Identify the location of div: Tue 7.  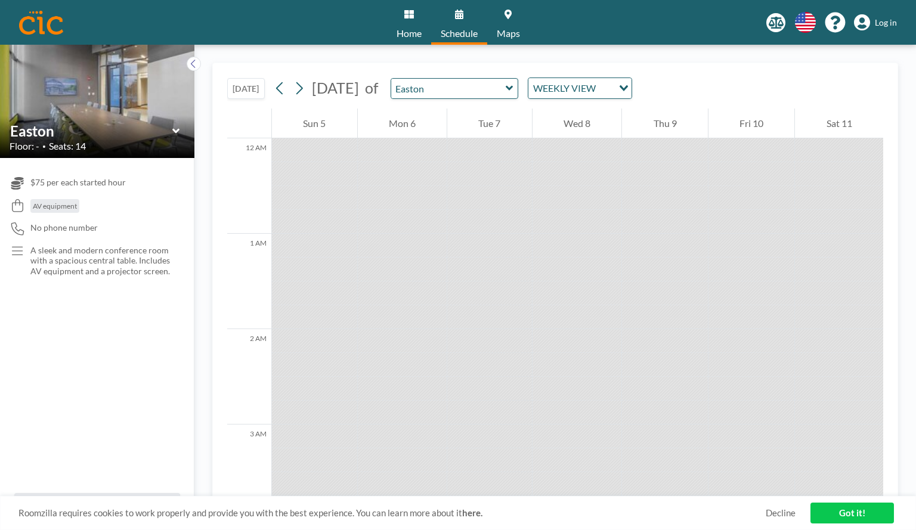
(489, 123).